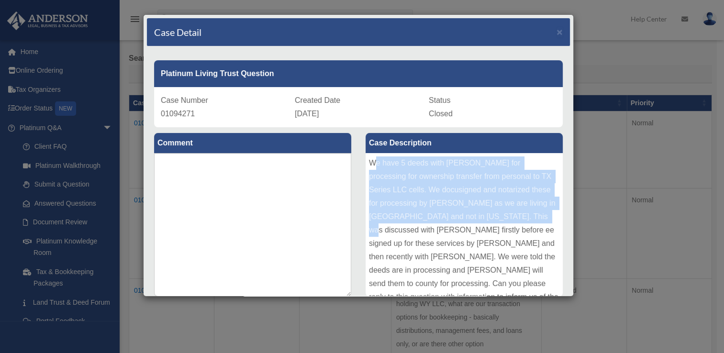 This screenshot has height=353, width=724. I want to click on label: Comment, so click(253, 143).